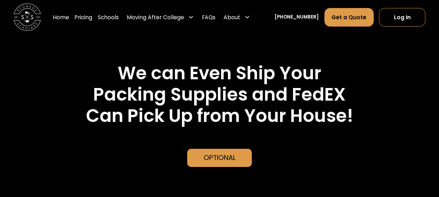 This screenshot has height=197, width=439. What do you see at coordinates (27, 17) in the screenshot?
I see `img: Storage Scholars main logo` at bounding box center [27, 17].